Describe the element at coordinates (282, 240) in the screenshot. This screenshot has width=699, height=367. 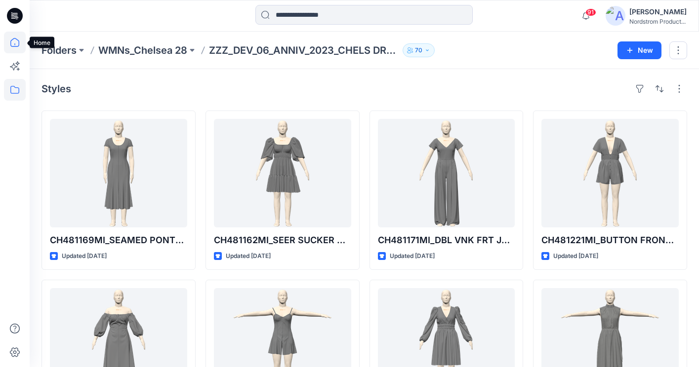
I see `p: CH481162MI_SEER SUCKER PUFFED MINI DRESS_TD01` at that location.